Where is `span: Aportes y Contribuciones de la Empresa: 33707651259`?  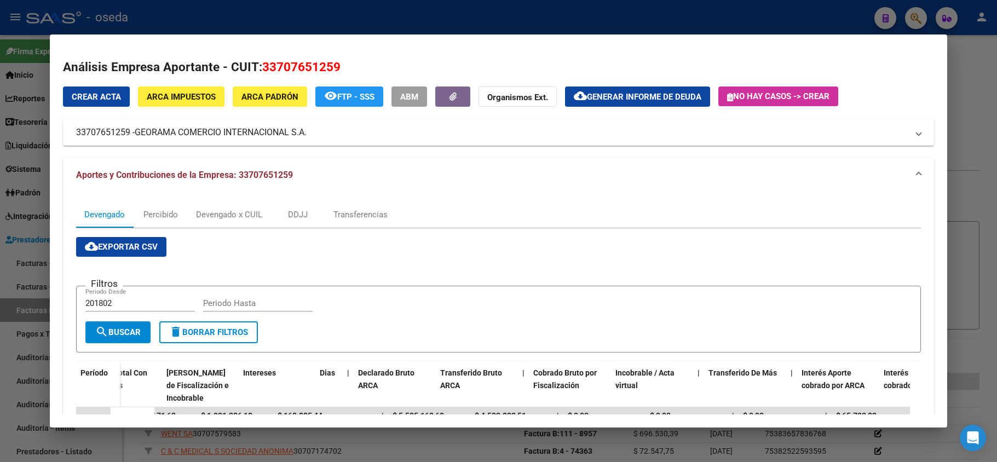
span: Aportes y Contribuciones de la Empresa: 33707651259 is located at coordinates (184, 175).